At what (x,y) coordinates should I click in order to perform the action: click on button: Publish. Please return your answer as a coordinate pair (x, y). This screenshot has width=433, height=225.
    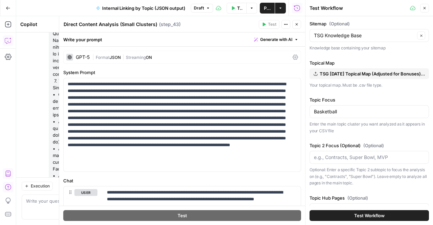
    Looking at the image, I should click on (267, 8).